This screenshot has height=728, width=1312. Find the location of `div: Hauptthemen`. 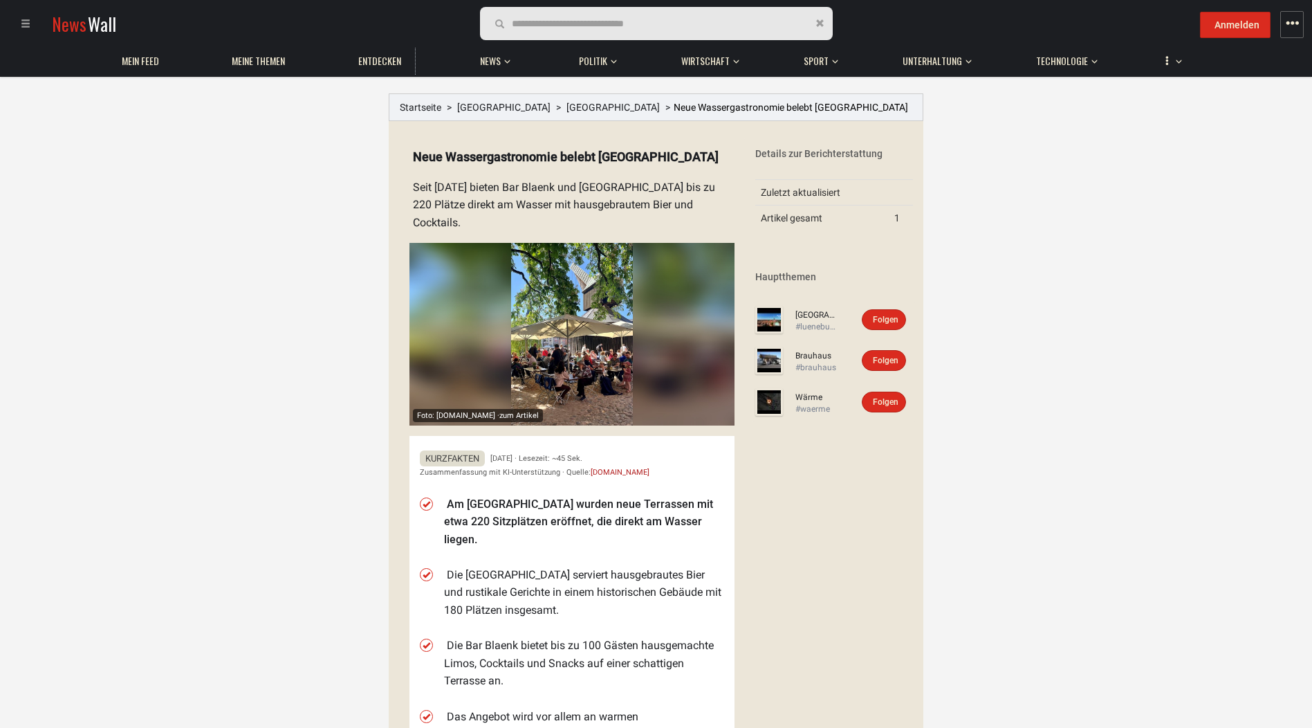

div: Hauptthemen is located at coordinates (834, 277).